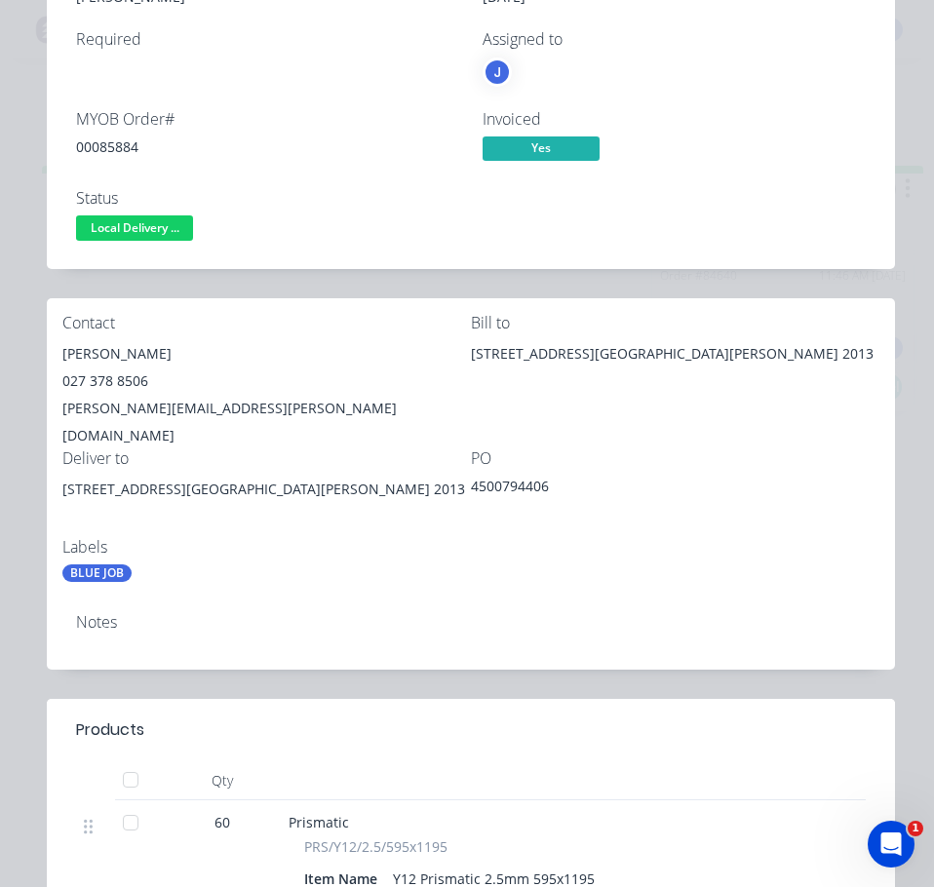 This screenshot has width=934, height=887. Describe the element at coordinates (135, 230) in the screenshot. I see `button: Local Delivery ...` at that location.